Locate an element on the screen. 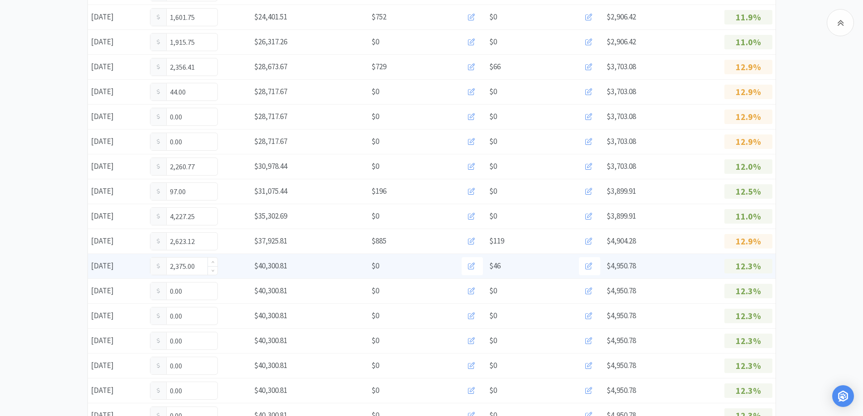 Image resolution: width=863 pixels, height=416 pixels. span: $28,673.67 is located at coordinates (270, 67).